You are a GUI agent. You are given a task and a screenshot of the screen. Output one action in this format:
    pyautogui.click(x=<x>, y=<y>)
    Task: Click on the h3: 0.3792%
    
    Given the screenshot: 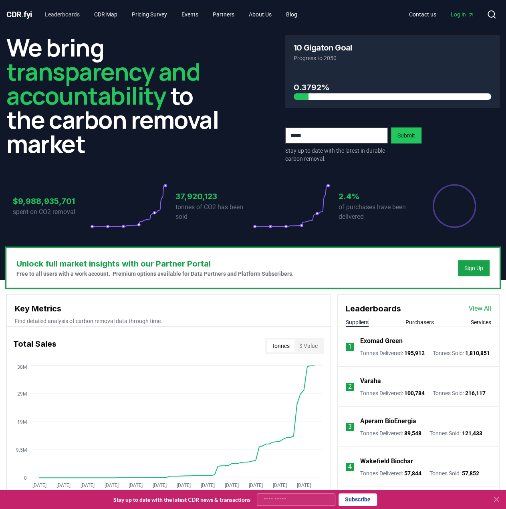 What is the action you would take?
    pyautogui.click(x=393, y=87)
    